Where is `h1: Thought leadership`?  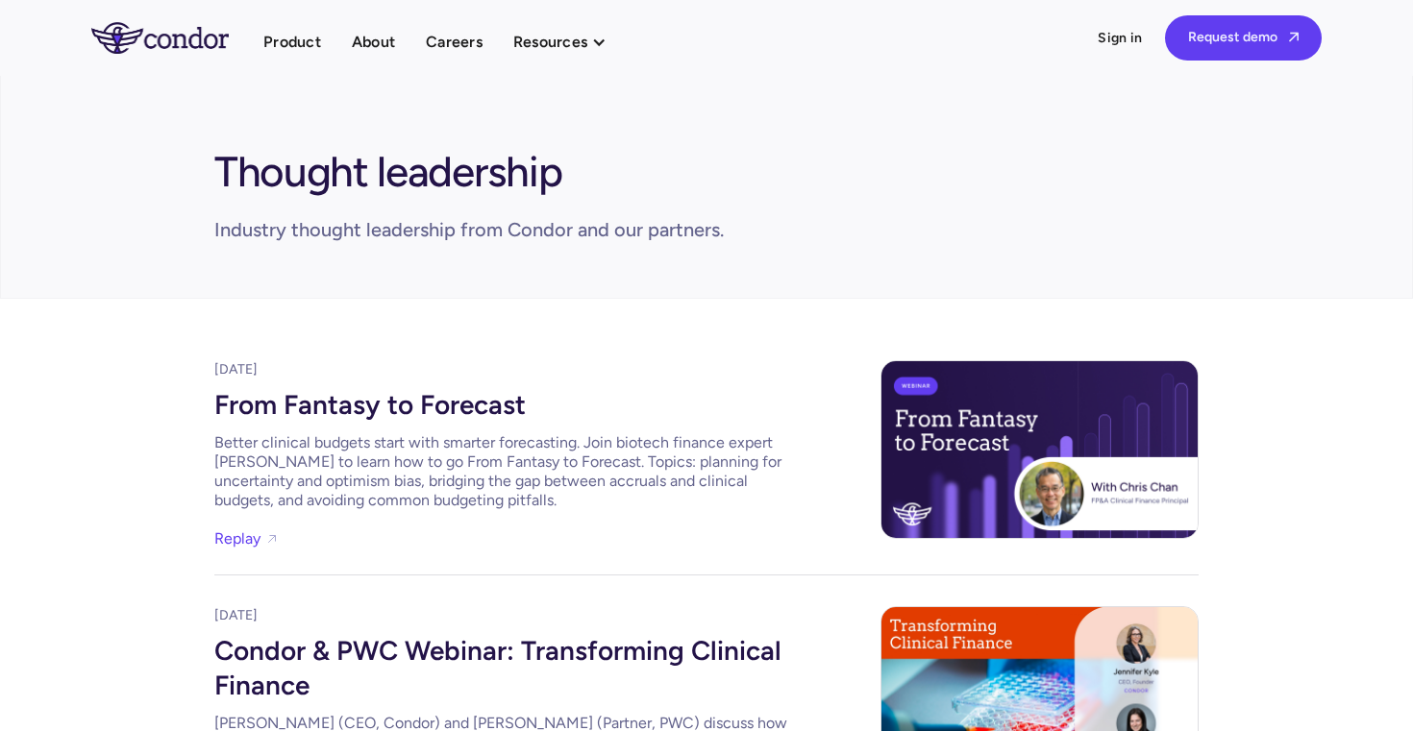
h1: Thought leadership is located at coordinates (387, 168).